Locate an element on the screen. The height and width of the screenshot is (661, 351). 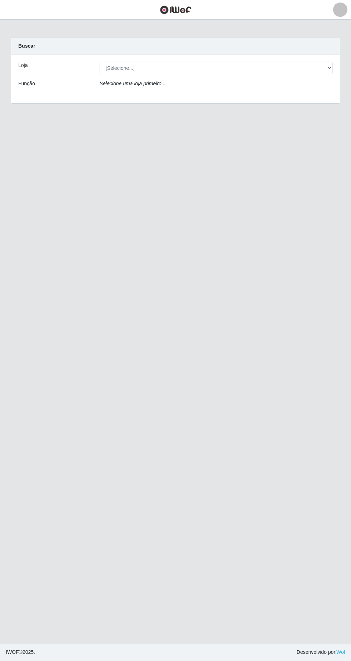
a: iWof is located at coordinates (341, 652).